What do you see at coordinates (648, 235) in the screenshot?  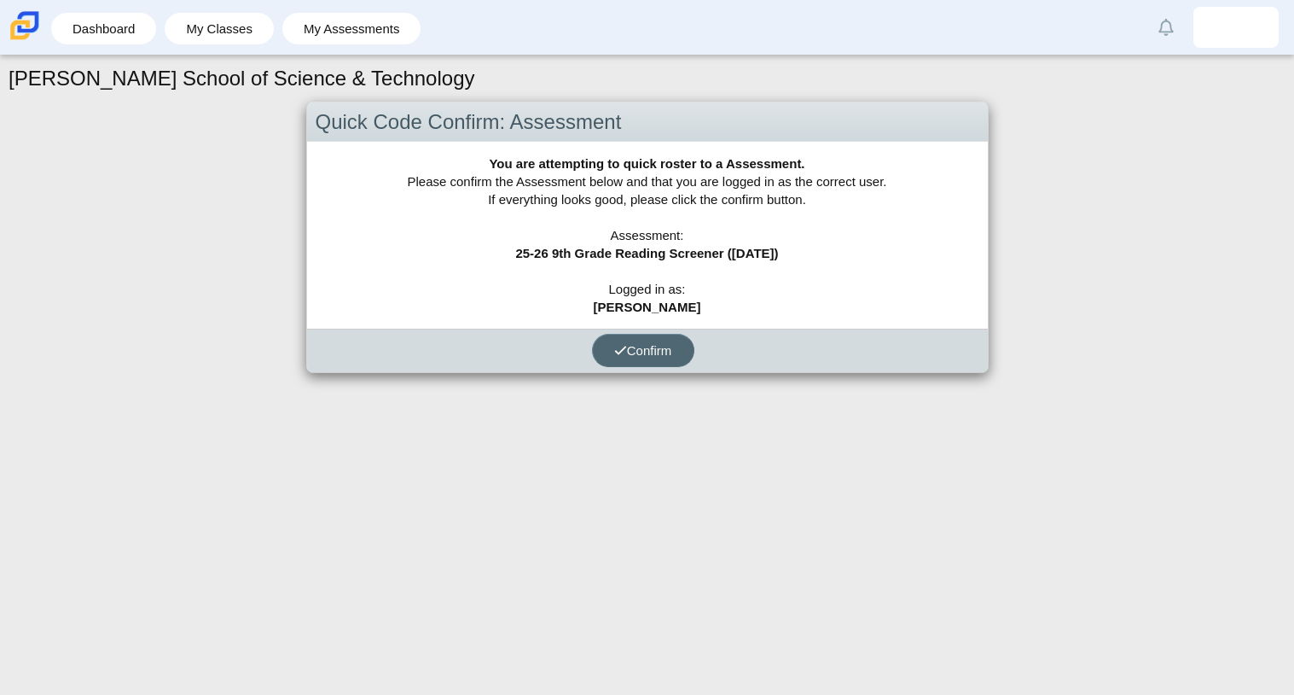 I see `div: Please confirm the Assessment below and that you are logged in as the correct user. If everything...` at bounding box center [648, 235].